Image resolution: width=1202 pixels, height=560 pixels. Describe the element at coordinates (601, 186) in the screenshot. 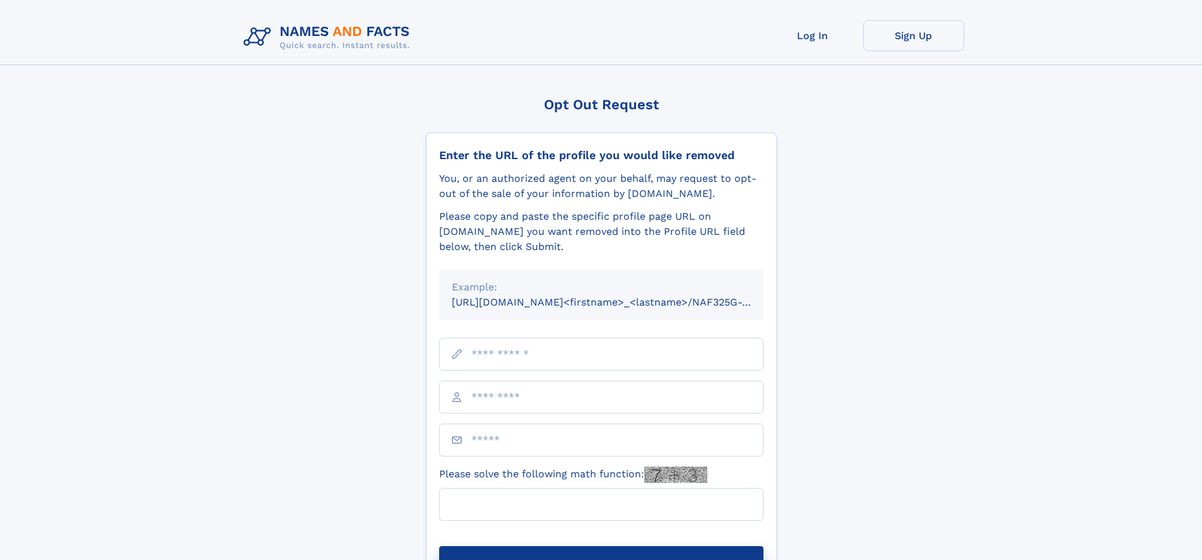

I see `div: You, or an authorized agent on your behalf, may request to opt-out of the sale of your informatio...` at that location.